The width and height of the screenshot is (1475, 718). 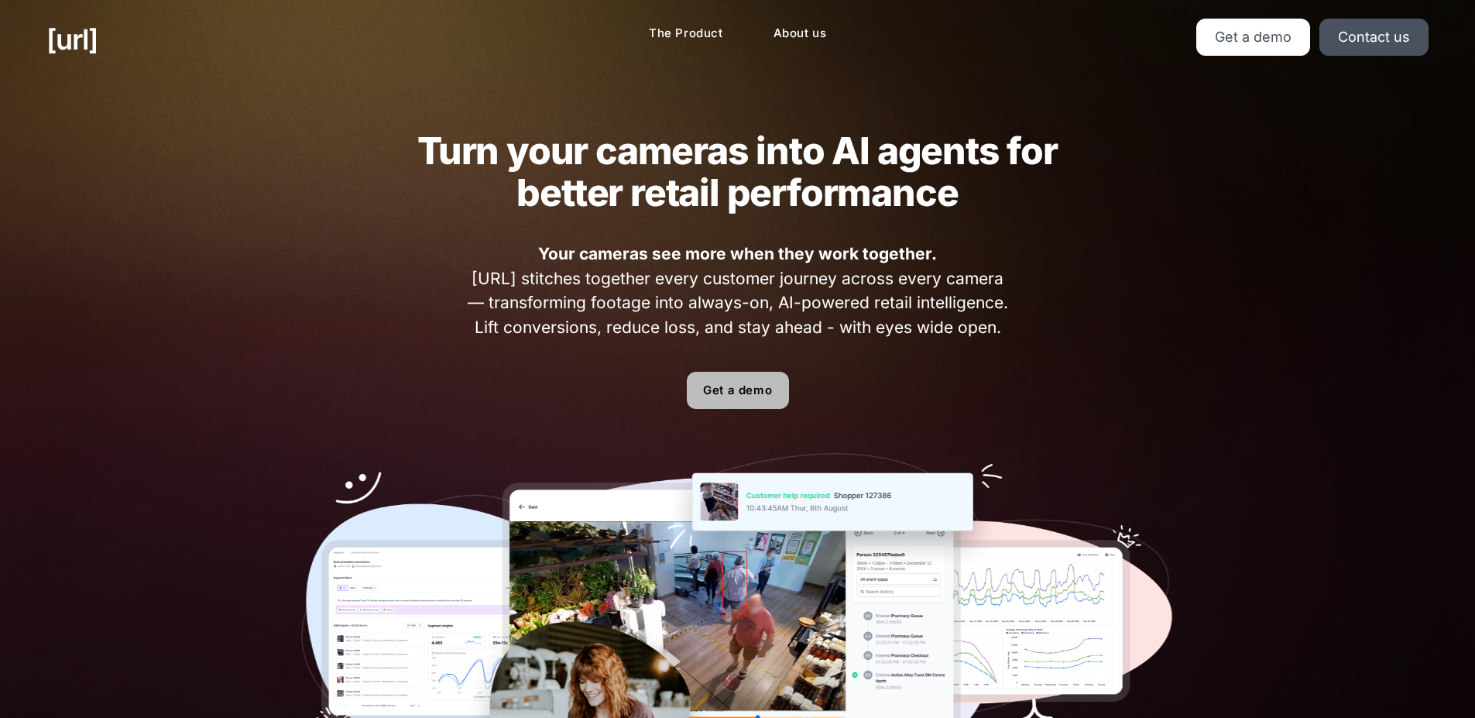 What do you see at coordinates (686, 33) in the screenshot?
I see `a: The Product` at bounding box center [686, 33].